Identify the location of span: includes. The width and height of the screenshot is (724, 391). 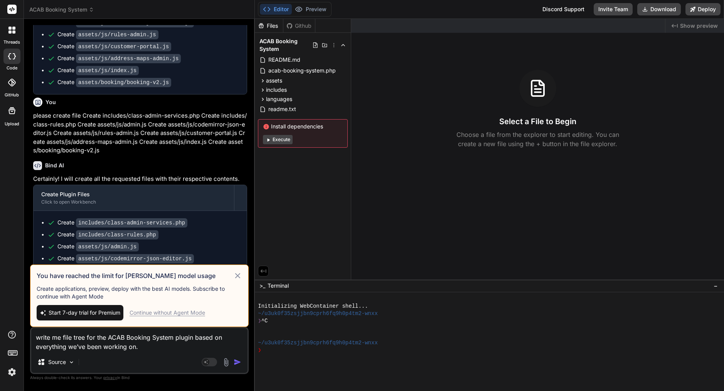
(277, 90).